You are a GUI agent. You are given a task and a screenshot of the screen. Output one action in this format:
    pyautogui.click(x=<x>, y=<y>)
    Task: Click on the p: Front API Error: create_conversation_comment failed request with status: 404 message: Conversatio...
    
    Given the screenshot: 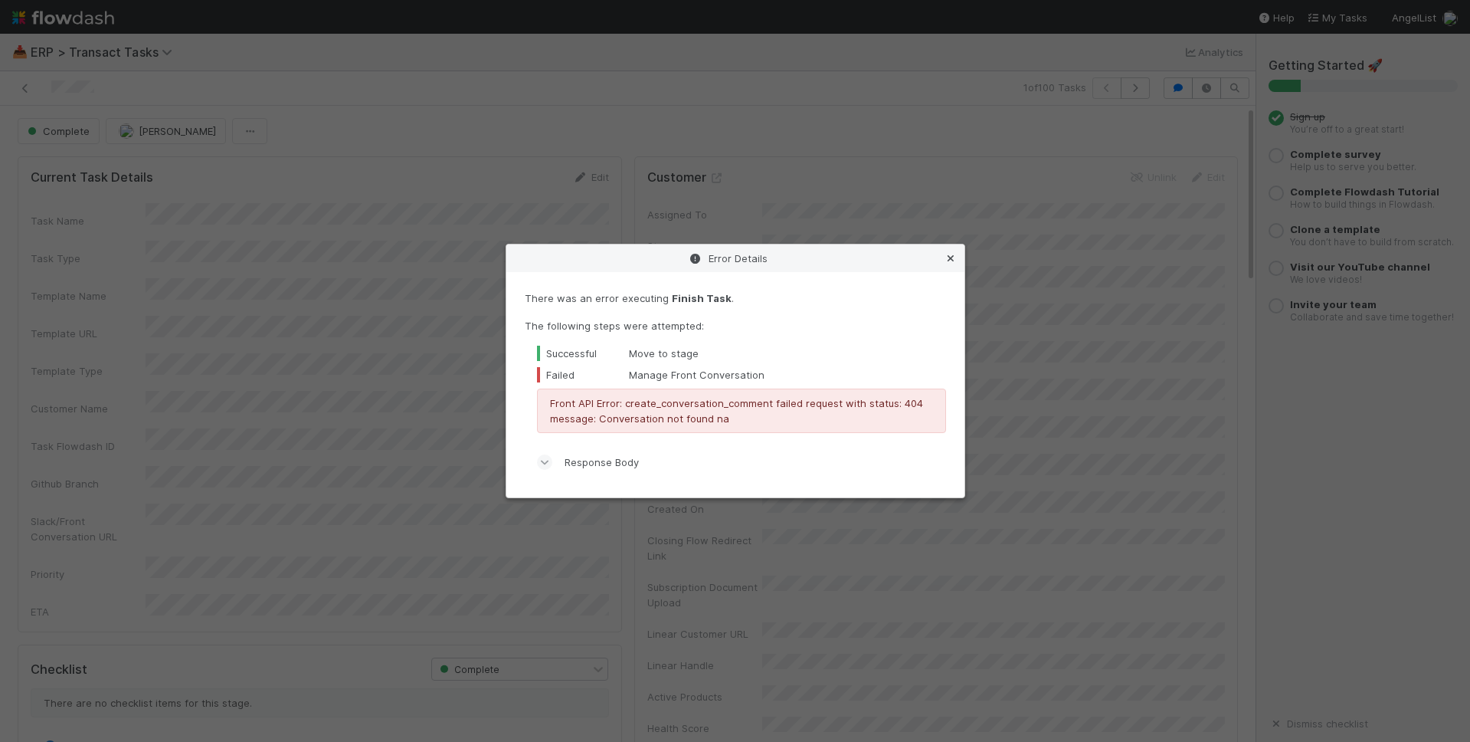 What is the action you would take?
    pyautogui.click(x=742, y=411)
    